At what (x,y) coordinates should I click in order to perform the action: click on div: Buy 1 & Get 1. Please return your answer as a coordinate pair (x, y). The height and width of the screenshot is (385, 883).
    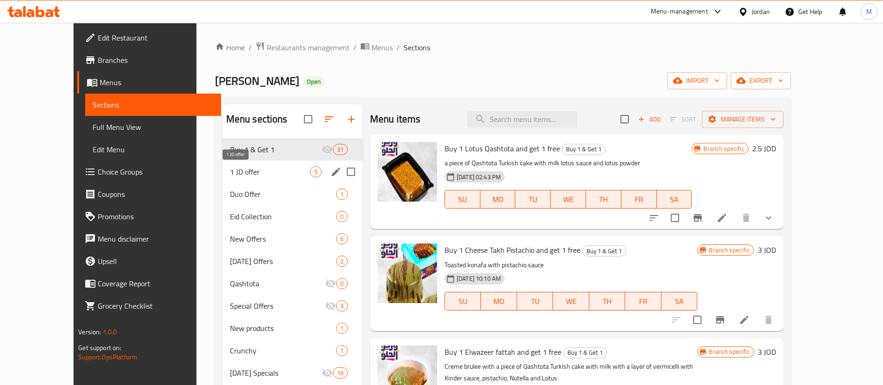
    Looking at the image, I should click on (584, 149).